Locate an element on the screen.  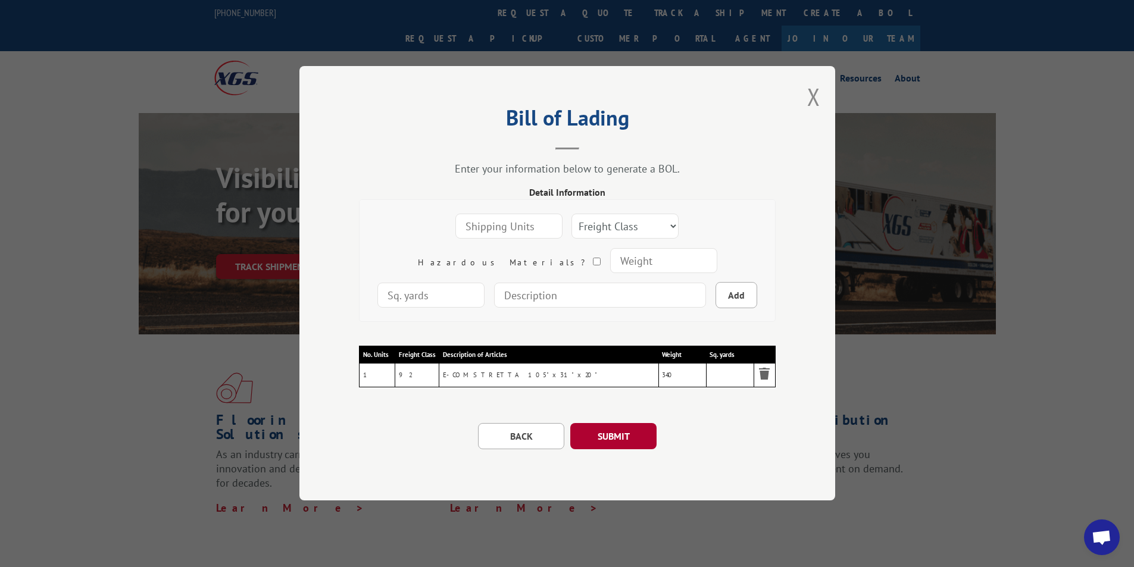
th: Weight is located at coordinates (682, 355).